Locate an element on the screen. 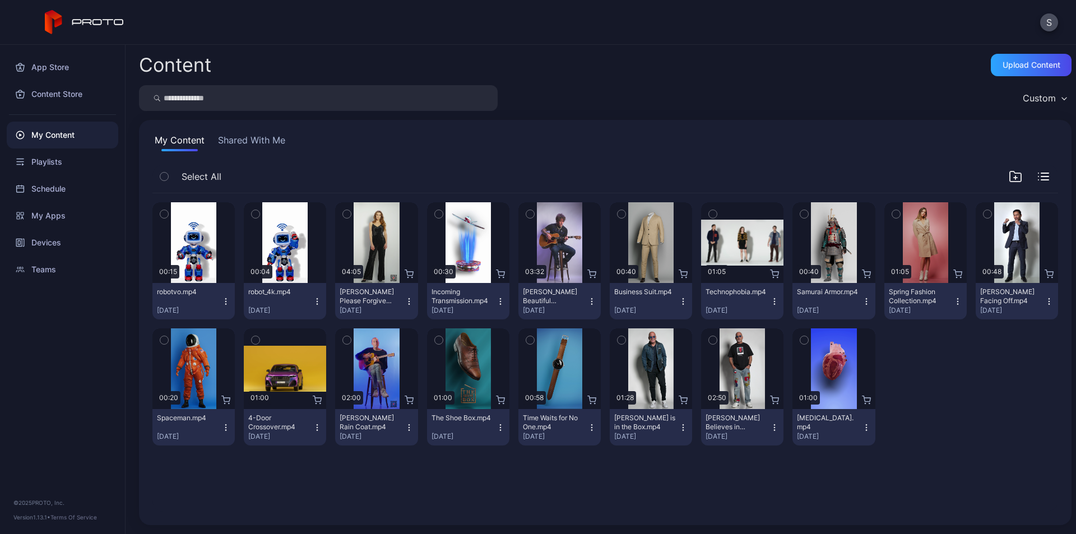  div: Howie Mandel is in the Box.mp4 is located at coordinates (645, 423).